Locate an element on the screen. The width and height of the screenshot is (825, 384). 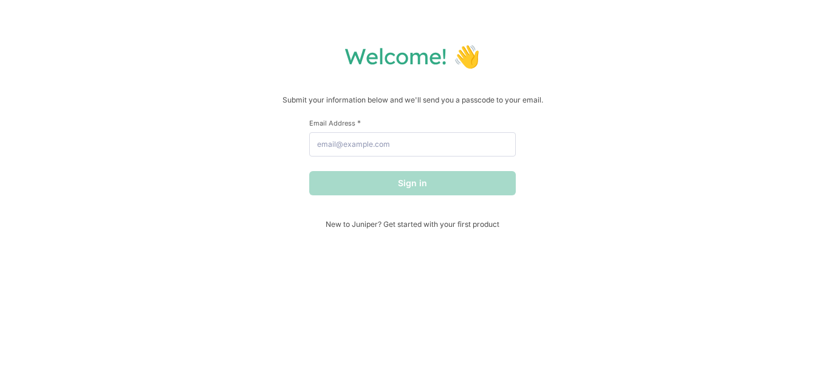
span: New to Juniper? Get started with your first product is located at coordinates (412, 224).